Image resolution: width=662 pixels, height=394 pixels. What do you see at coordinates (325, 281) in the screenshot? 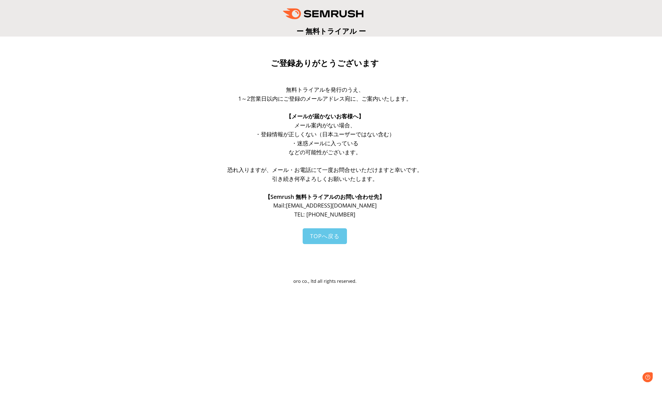
I see `span: oro co., ltd all rights reserved.` at bounding box center [325, 281].